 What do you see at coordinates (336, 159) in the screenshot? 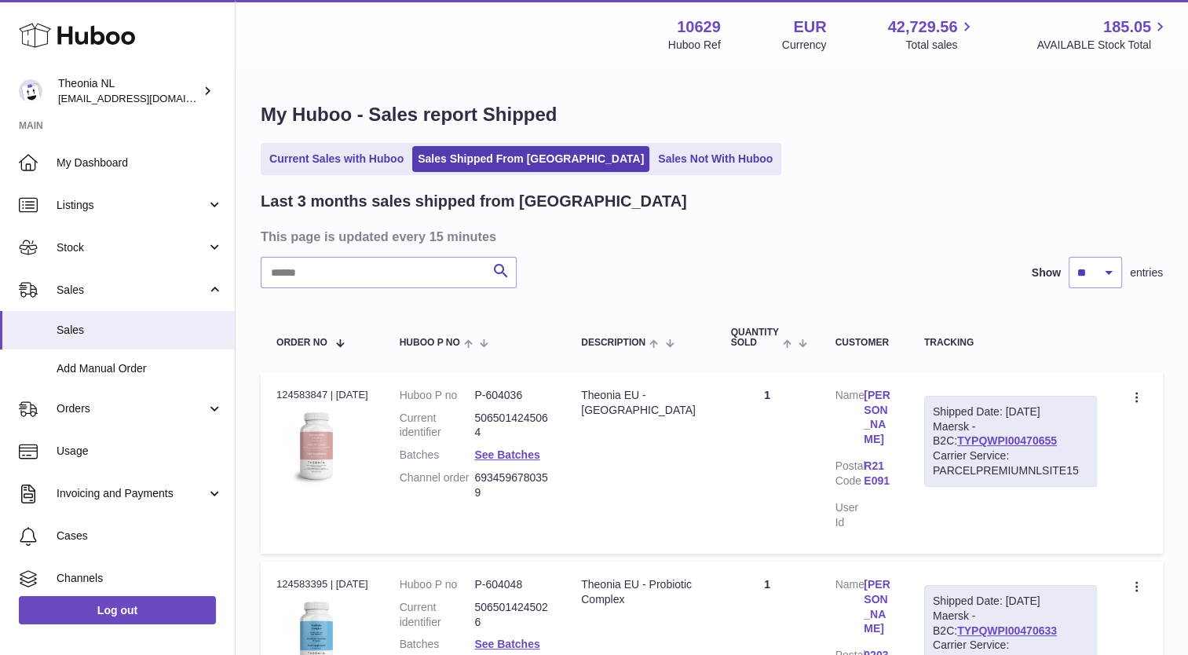
I see `a: Current Sales with Huboo` at bounding box center [336, 159].